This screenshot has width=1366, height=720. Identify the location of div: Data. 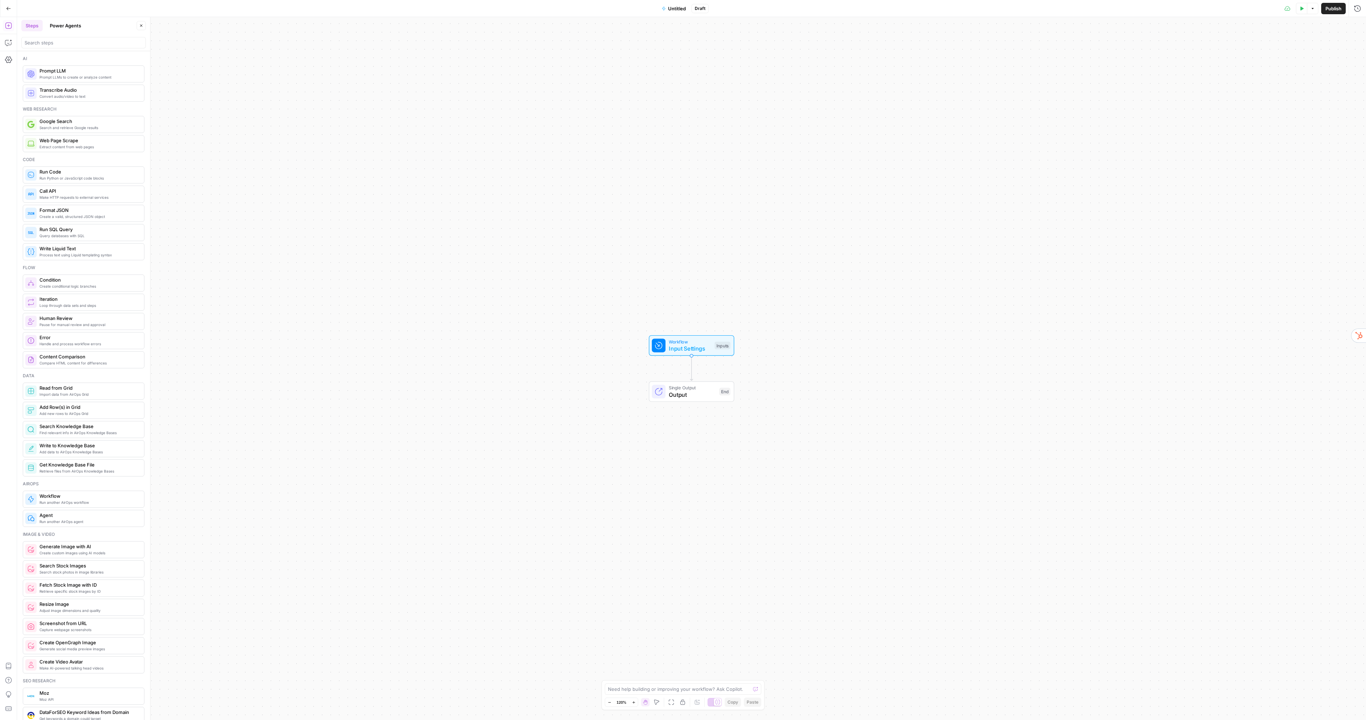
(84, 376).